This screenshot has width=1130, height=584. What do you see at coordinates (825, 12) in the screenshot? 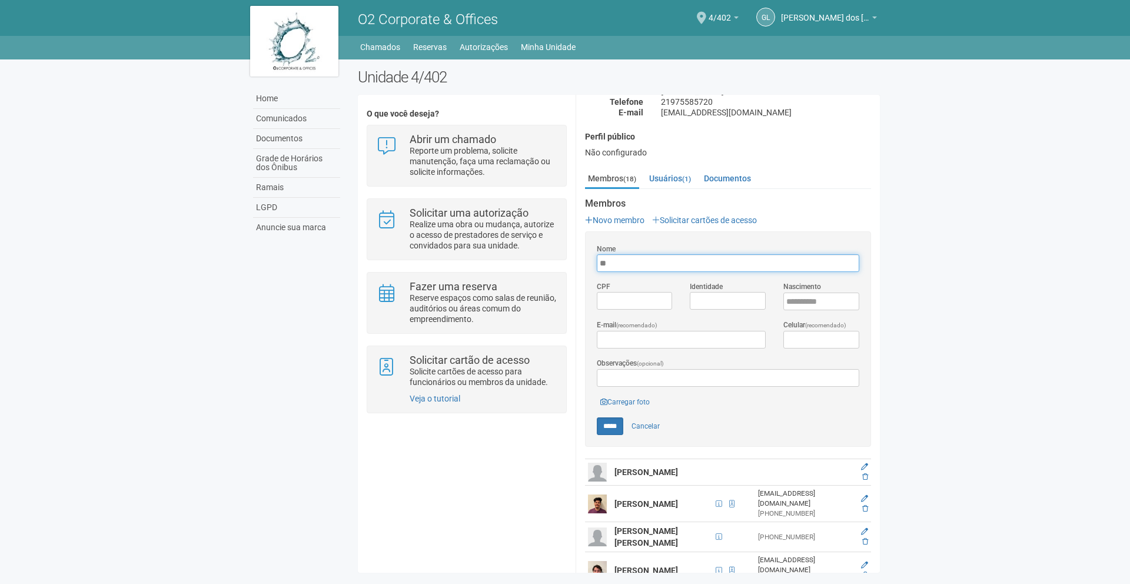
I see `span: Gabriel Lemos Carreira dos Reis` at bounding box center [825, 12].